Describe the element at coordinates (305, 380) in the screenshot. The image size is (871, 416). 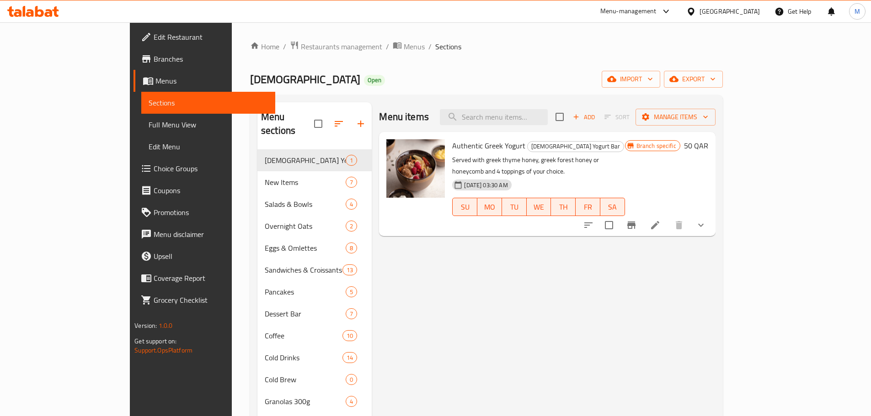
I see `div: Cold Brew` at that location.